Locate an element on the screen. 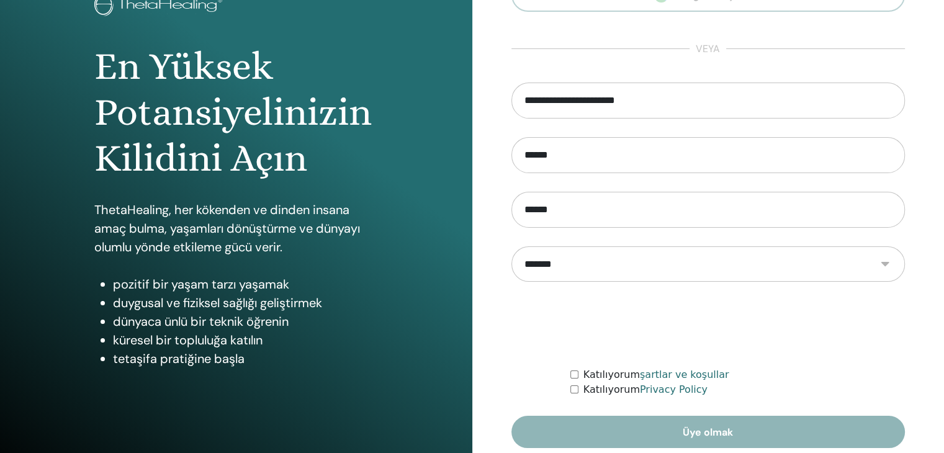 Image resolution: width=944 pixels, height=453 pixels. li: küresel bir topluluğa katılın is located at coordinates (245, 340).